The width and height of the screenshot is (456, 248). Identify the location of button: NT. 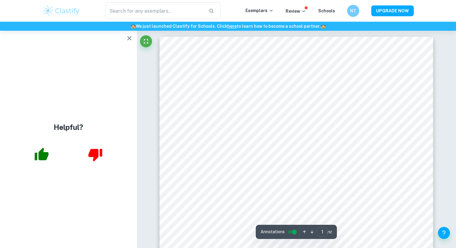
(353, 11).